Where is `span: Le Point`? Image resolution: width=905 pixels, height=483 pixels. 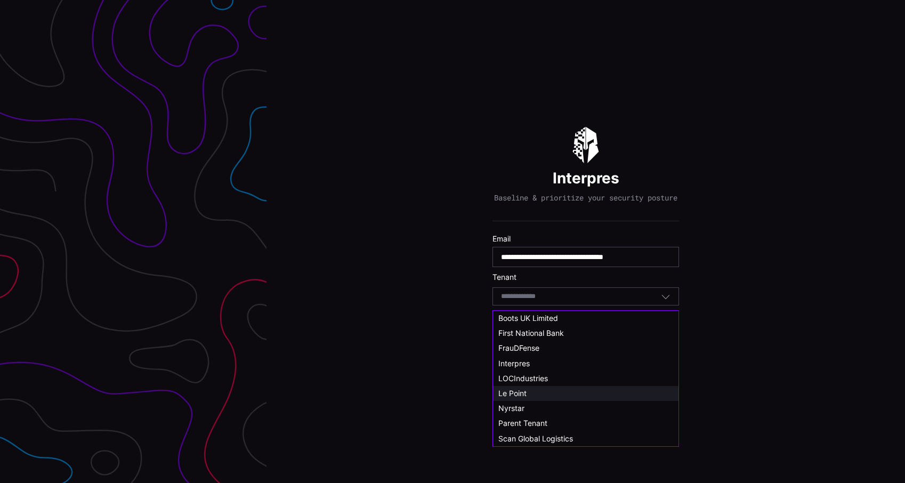 span: Le Point is located at coordinates (512, 393).